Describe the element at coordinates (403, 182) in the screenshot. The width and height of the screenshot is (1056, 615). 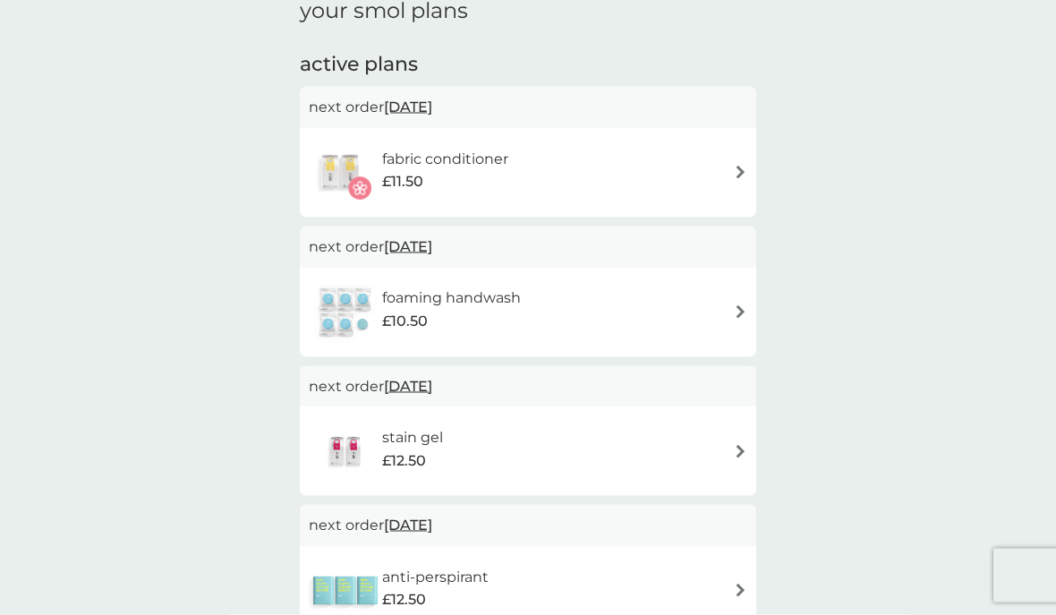
I see `span: £11.50` at that location.